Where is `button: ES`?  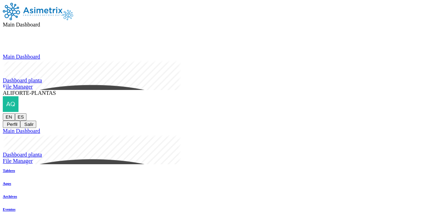
button: ES is located at coordinates (21, 117).